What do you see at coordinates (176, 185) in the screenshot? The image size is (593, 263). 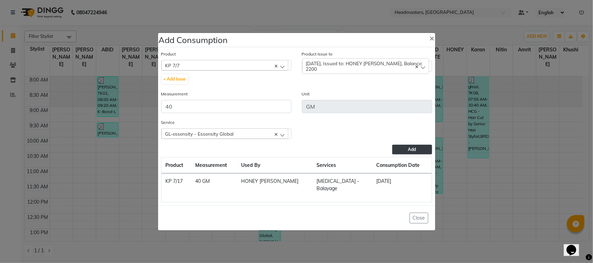 I see `td: KP 7/17` at bounding box center [176, 185].